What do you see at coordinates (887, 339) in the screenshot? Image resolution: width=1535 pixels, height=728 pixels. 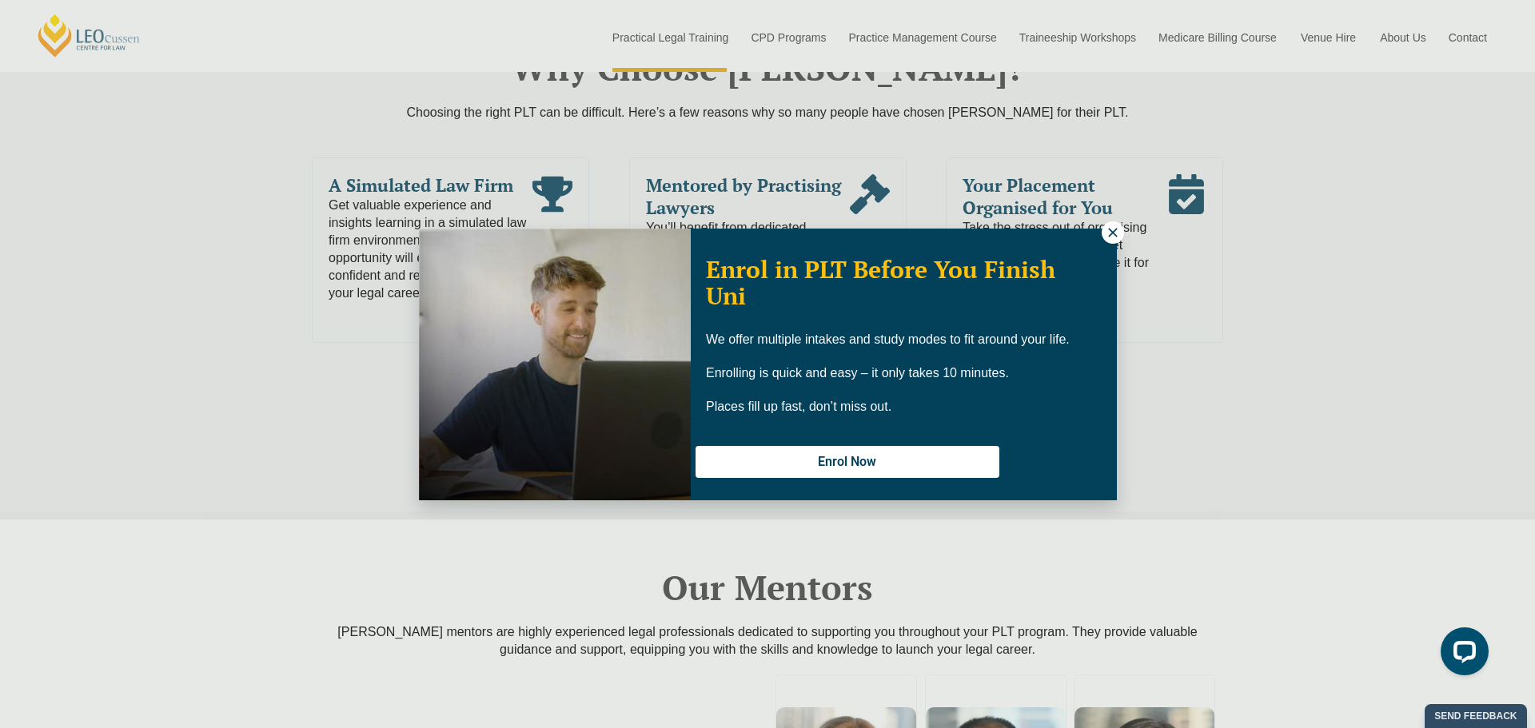 I see `span: We offer multiple intakes and study modes to fit around your life.` at bounding box center [887, 339].